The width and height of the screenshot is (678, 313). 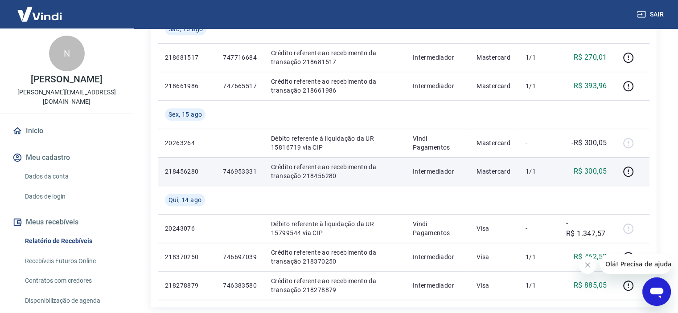 I want to click on p: 747716684, so click(x=240, y=57).